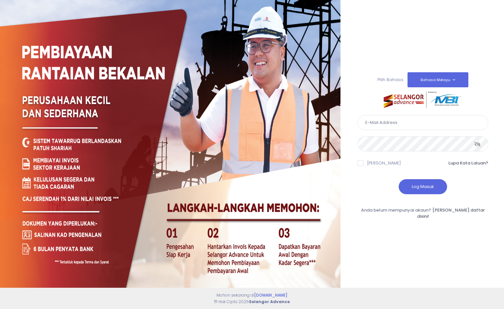 The image size is (504, 309). Describe the element at coordinates (438, 80) in the screenshot. I see `button: Bahasa Melayu` at that location.